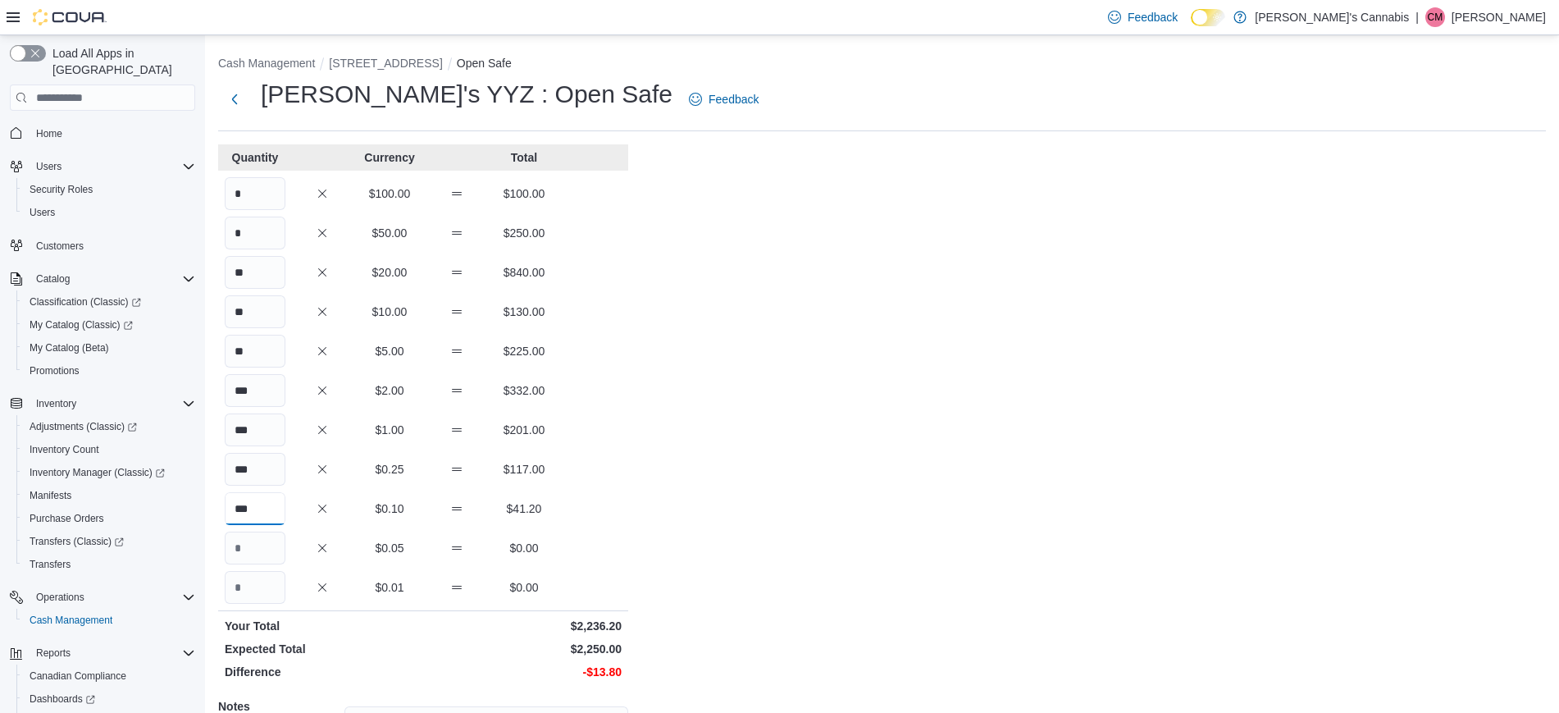  Describe the element at coordinates (109, 348) in the screenshot. I see `button: My Catalog (Beta)` at that location.